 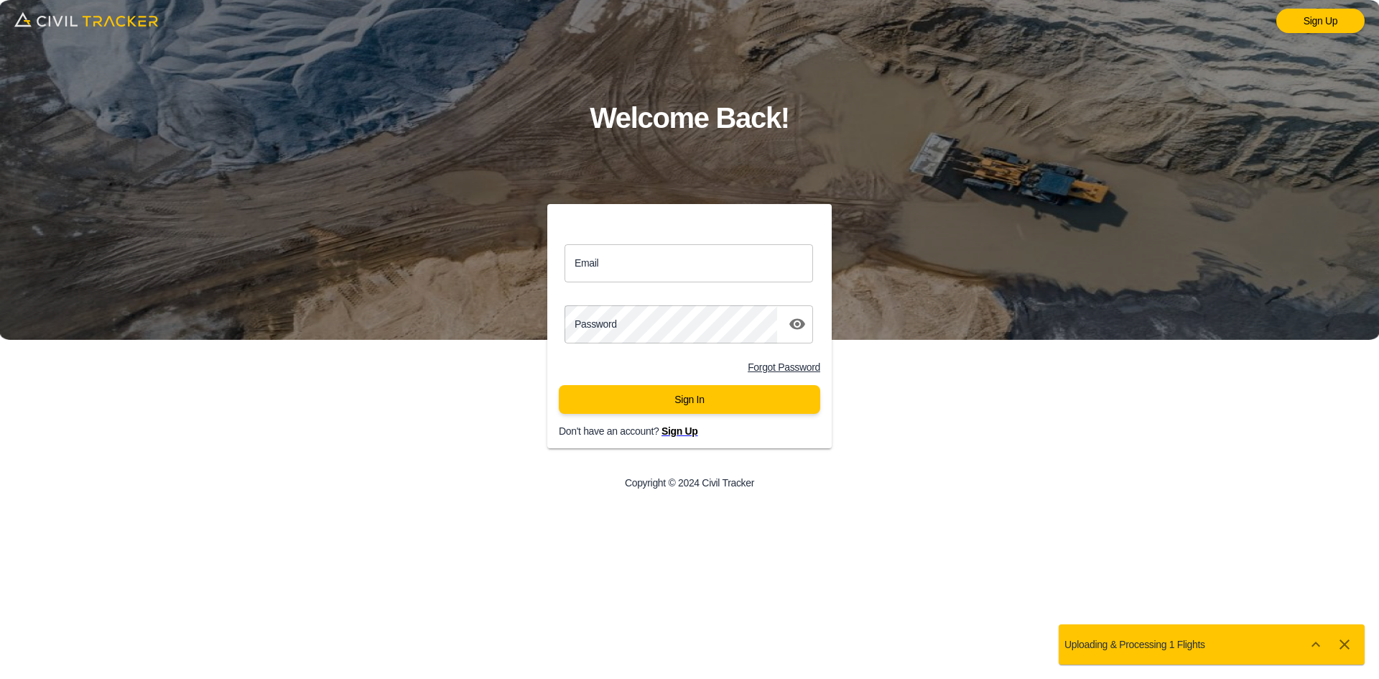 What do you see at coordinates (797, 324) in the screenshot?
I see `button: toggle password visibility` at bounding box center [797, 324].